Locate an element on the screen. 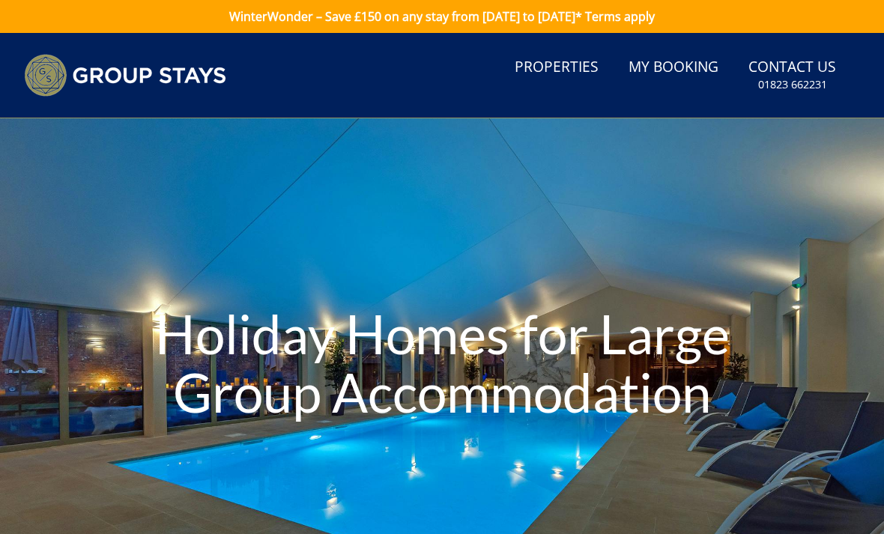 The image size is (884, 534). h1: Holiday Homes for Large Group Accommodation is located at coordinates (442, 363).